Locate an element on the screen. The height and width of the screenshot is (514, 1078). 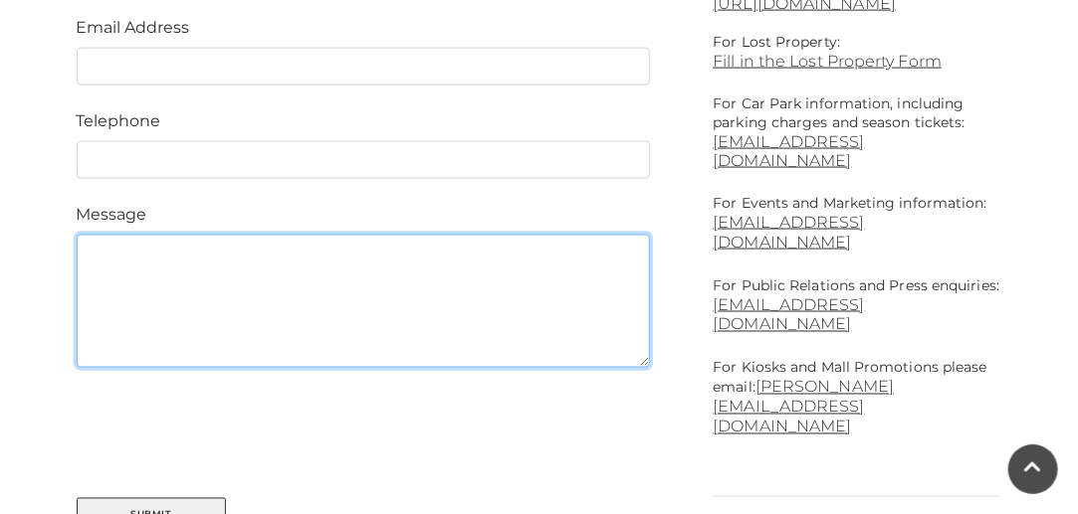
label: Telephone is located at coordinates (118, 121).